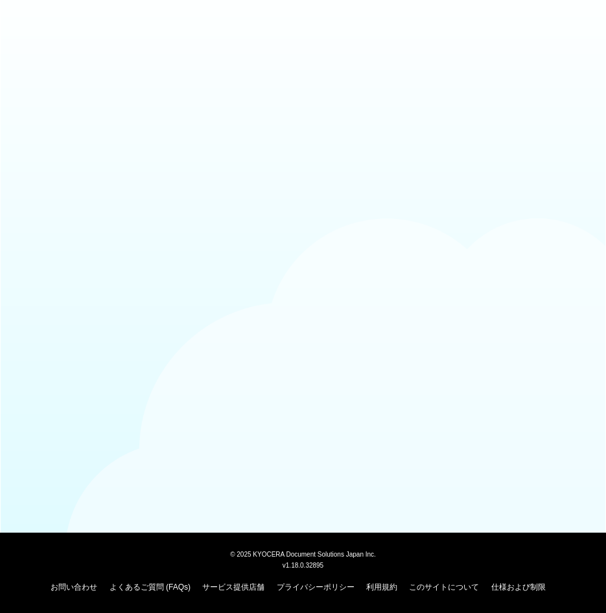 This screenshot has height=613, width=606. Describe the element at coordinates (444, 587) in the screenshot. I see `a: このサイトについて` at that location.